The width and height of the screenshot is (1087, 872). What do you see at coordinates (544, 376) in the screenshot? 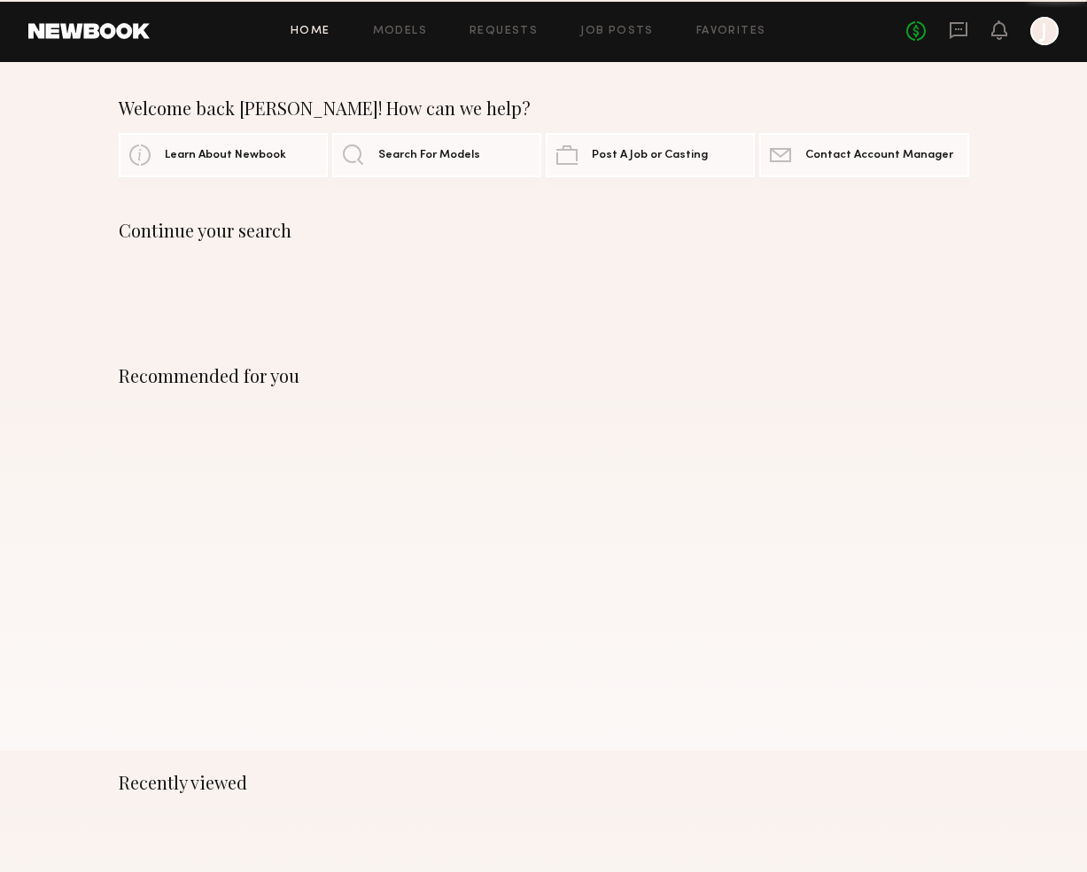
I see `div: Recommended for you` at bounding box center [544, 376].